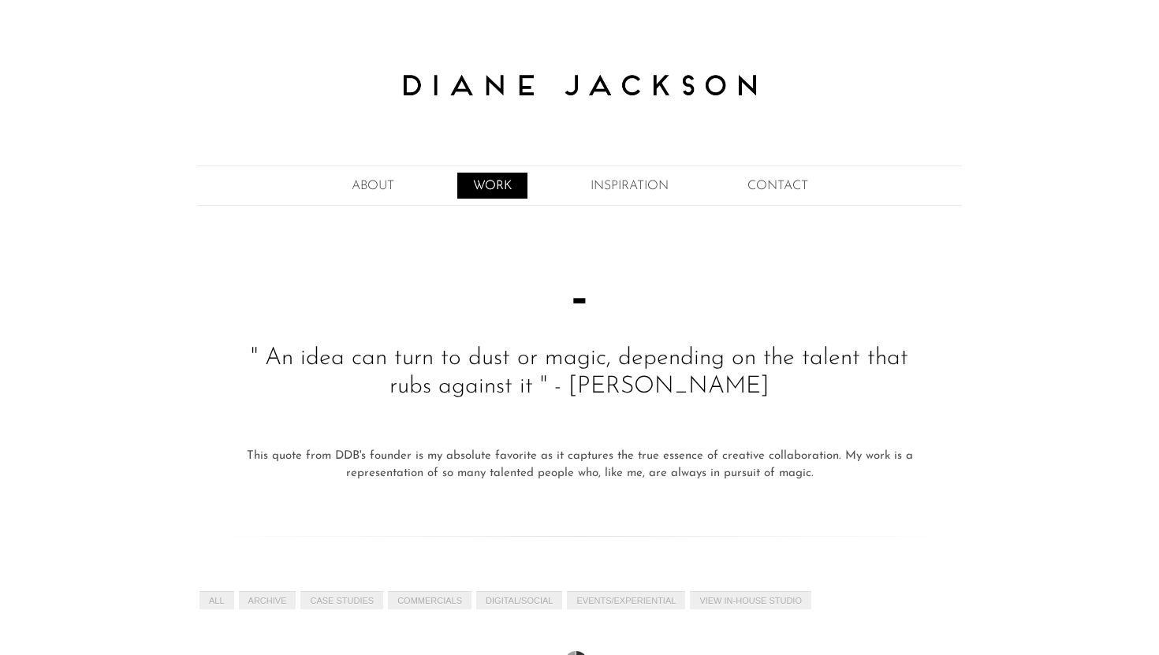 Image resolution: width=1159 pixels, height=655 pixels. I want to click on a: CASE STUDIES, so click(341, 600).